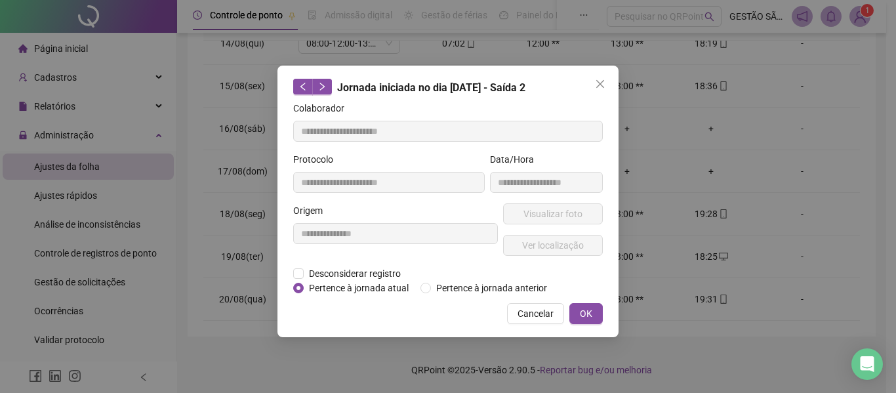 This screenshot has height=393, width=896. Describe the element at coordinates (553, 245) in the screenshot. I see `button: Ver localização` at that location.